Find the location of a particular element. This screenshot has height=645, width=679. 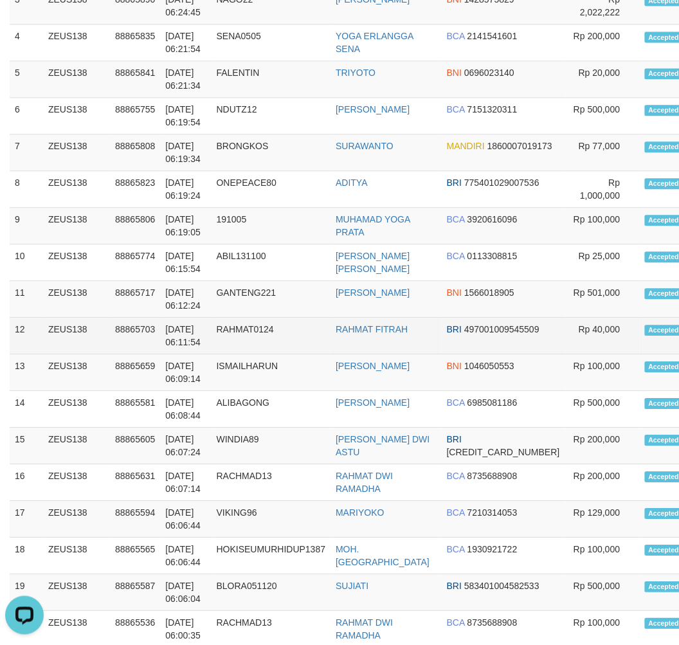

td: 10 is located at coordinates (26, 262).